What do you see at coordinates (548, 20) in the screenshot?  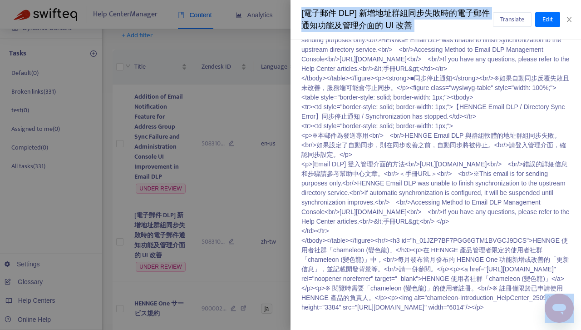 I see `button: Edit` at bounding box center [548, 20].